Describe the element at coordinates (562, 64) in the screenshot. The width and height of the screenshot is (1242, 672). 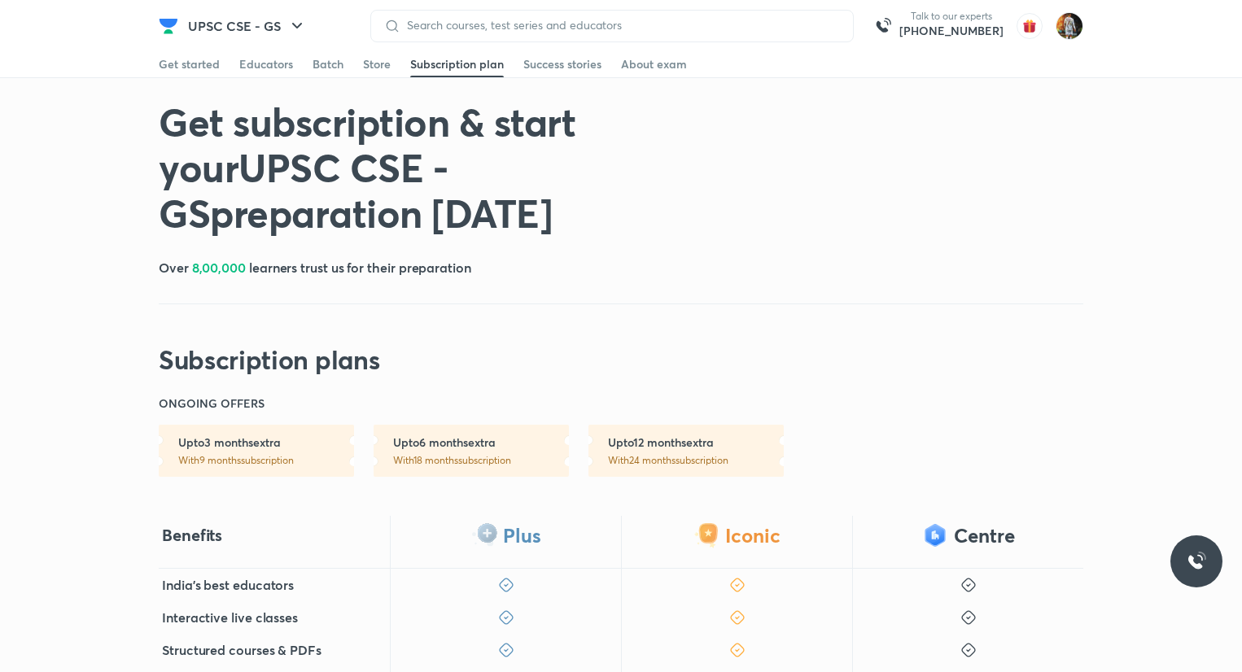
I see `div: Success stories` at that location.